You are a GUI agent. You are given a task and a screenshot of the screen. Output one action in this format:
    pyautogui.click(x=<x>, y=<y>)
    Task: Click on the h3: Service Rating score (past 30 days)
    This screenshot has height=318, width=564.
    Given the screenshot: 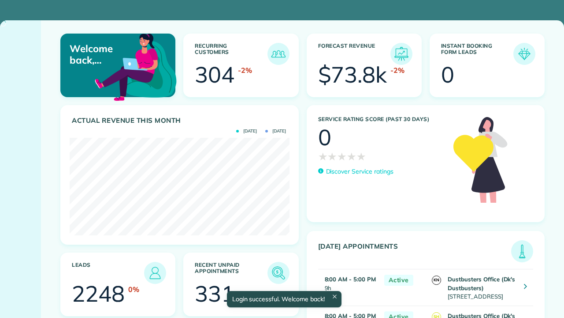 What is the action you would take?
    pyautogui.click(x=382, y=119)
    